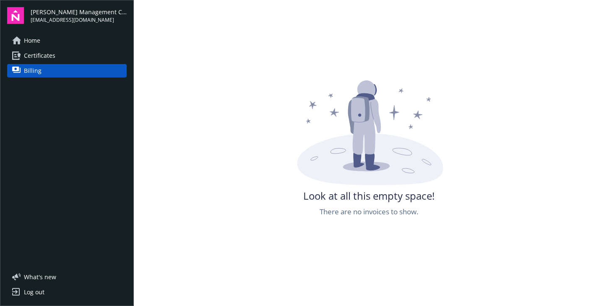 The height and width of the screenshot is (306, 604). Describe the element at coordinates (67, 56) in the screenshot. I see `a: Certificates` at that location.